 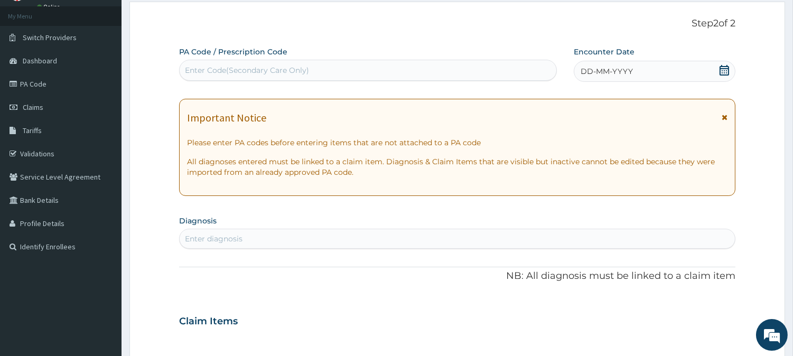 What do you see at coordinates (213, 239) in the screenshot?
I see `div: Enter diagnosis` at bounding box center [213, 239].